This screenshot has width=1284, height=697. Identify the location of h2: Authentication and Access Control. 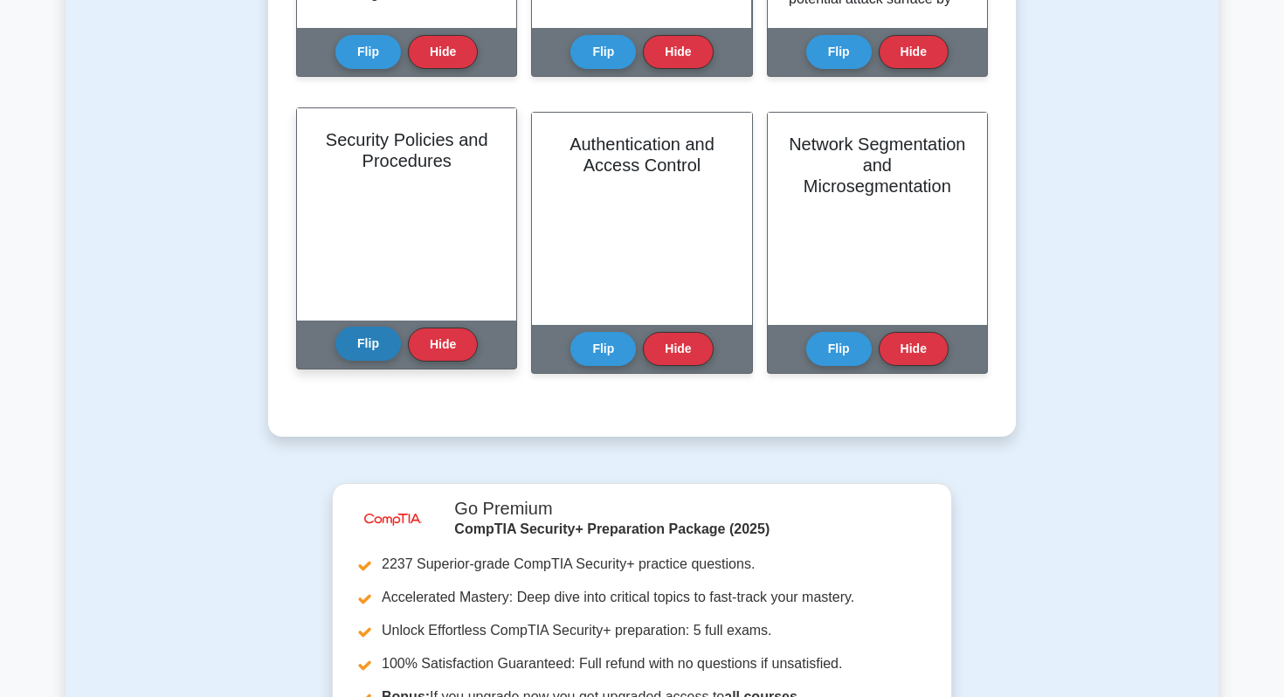
(641, 155).